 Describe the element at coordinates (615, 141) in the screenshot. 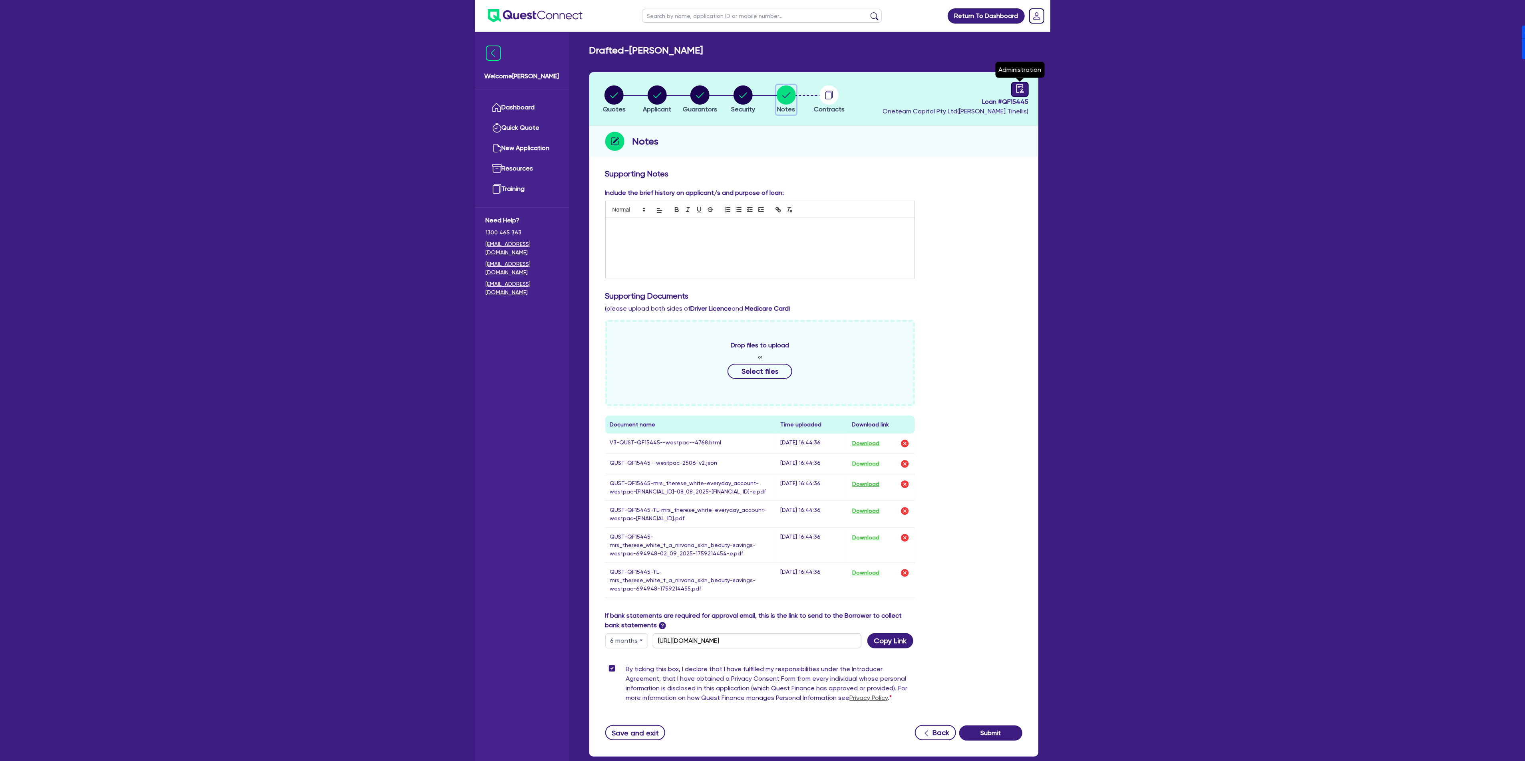

I see `img: step-icon` at that location.